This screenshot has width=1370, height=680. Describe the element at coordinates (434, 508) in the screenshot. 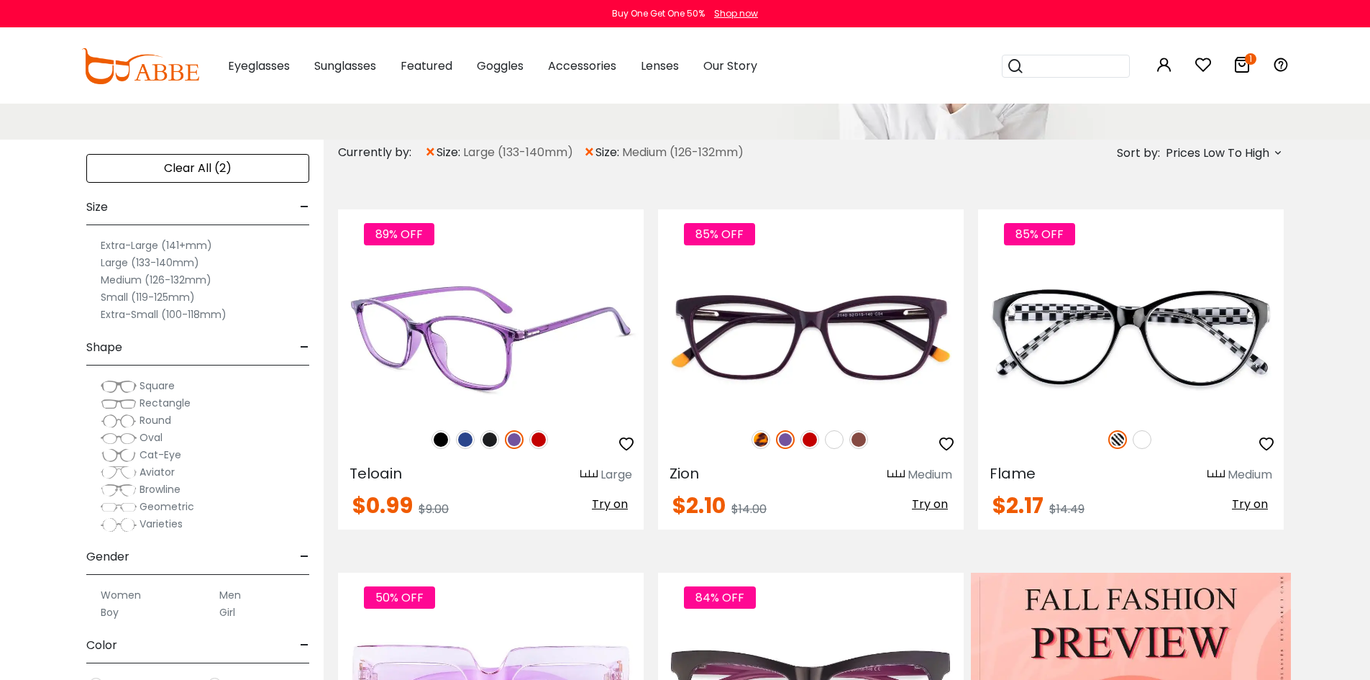

I see `span: $9.00` at that location.